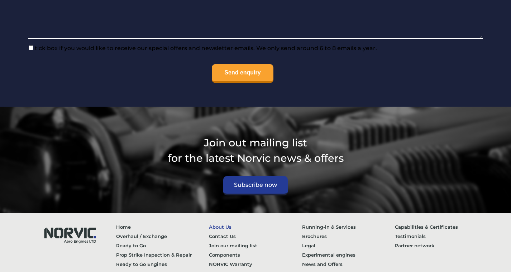 This screenshot has height=272, width=511. What do you see at coordinates (348, 246) in the screenshot?
I see `a: Legal` at bounding box center [348, 246].